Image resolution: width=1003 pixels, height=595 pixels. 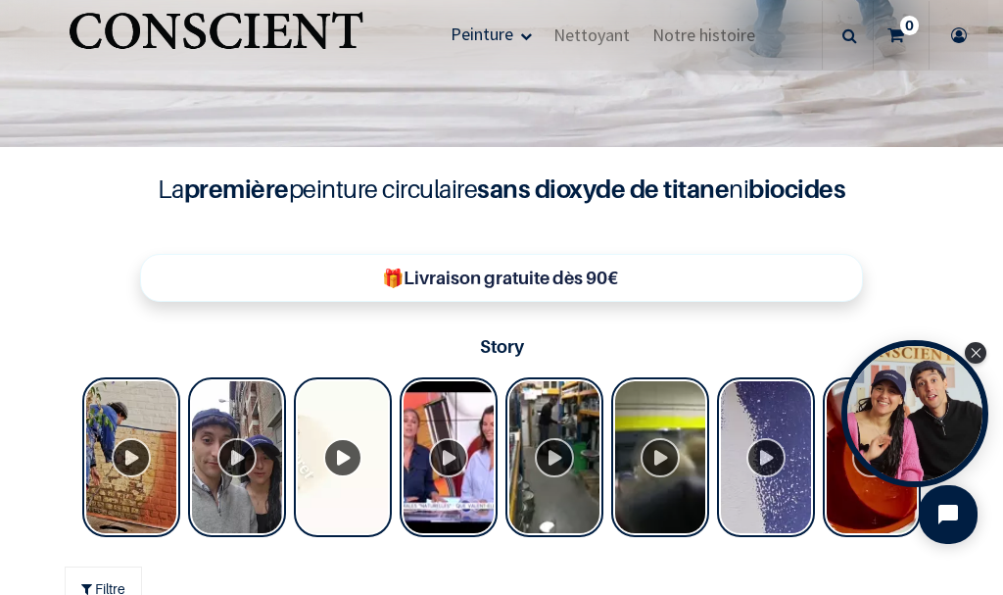 What do you see at coordinates (796, 188) in the screenshot?
I see `b: biocides` at bounding box center [796, 188].